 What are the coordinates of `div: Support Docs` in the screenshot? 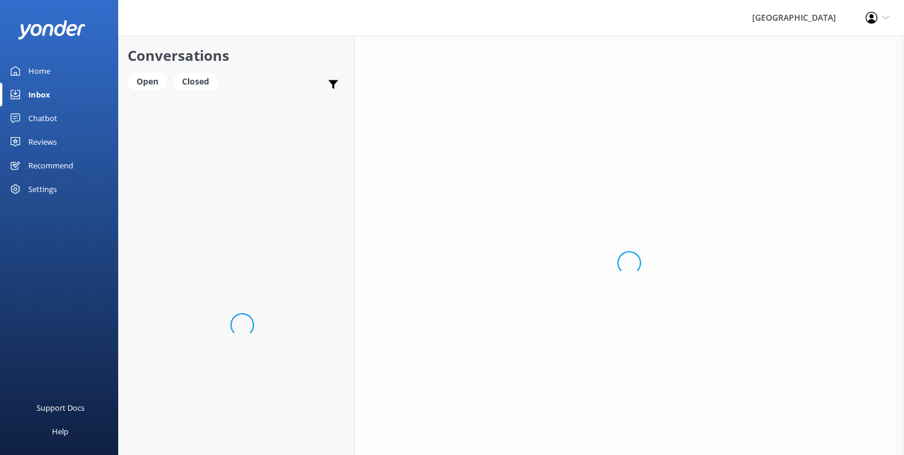 It's located at (60, 408).